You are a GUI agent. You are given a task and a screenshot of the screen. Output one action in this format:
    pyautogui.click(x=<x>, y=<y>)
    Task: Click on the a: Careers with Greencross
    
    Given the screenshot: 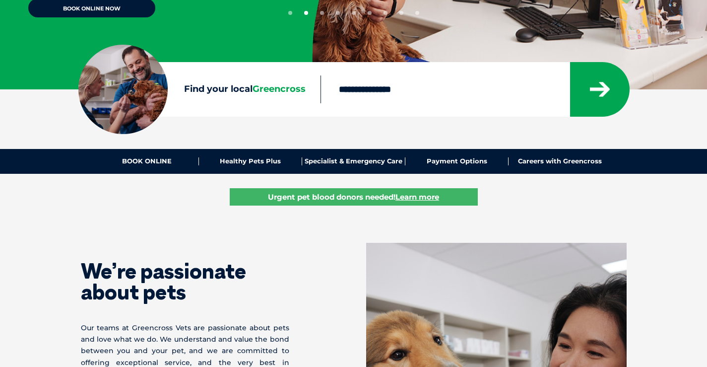 What is the action you would take?
    pyautogui.click(x=560, y=161)
    